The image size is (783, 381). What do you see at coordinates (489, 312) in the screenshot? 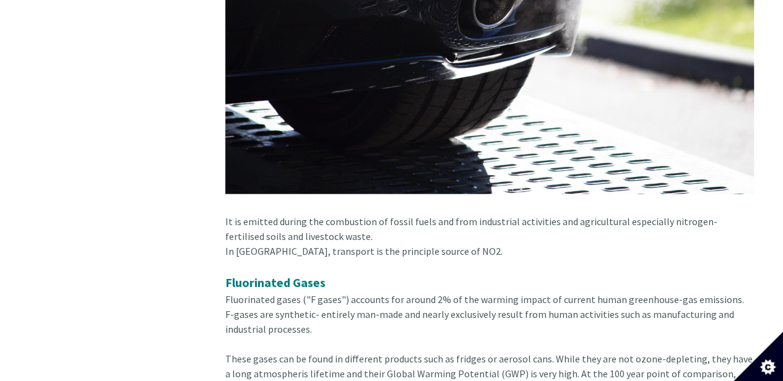
I see `div: Fluorinated gases ("F gases") accounts for around 2% of the warming impact of current human green...` at bounding box center [489, 312].